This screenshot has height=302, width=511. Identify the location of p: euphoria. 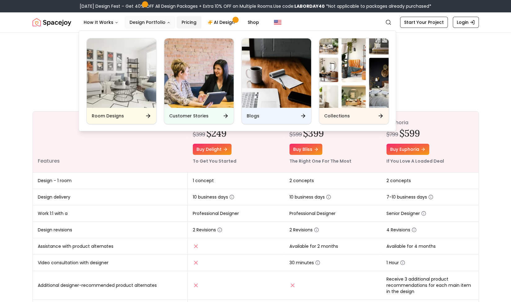
(429, 123).